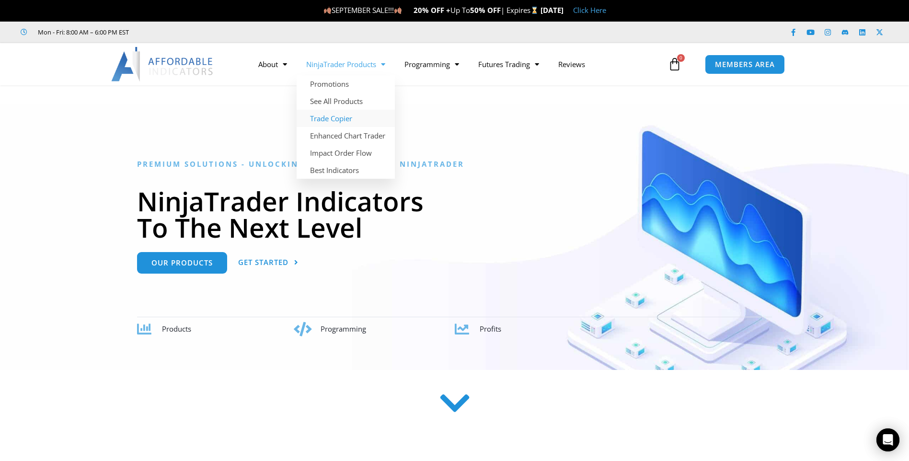 The image size is (909, 461). What do you see at coordinates (432, 10) in the screenshot?
I see `strong: 20% OFF +` at bounding box center [432, 10].